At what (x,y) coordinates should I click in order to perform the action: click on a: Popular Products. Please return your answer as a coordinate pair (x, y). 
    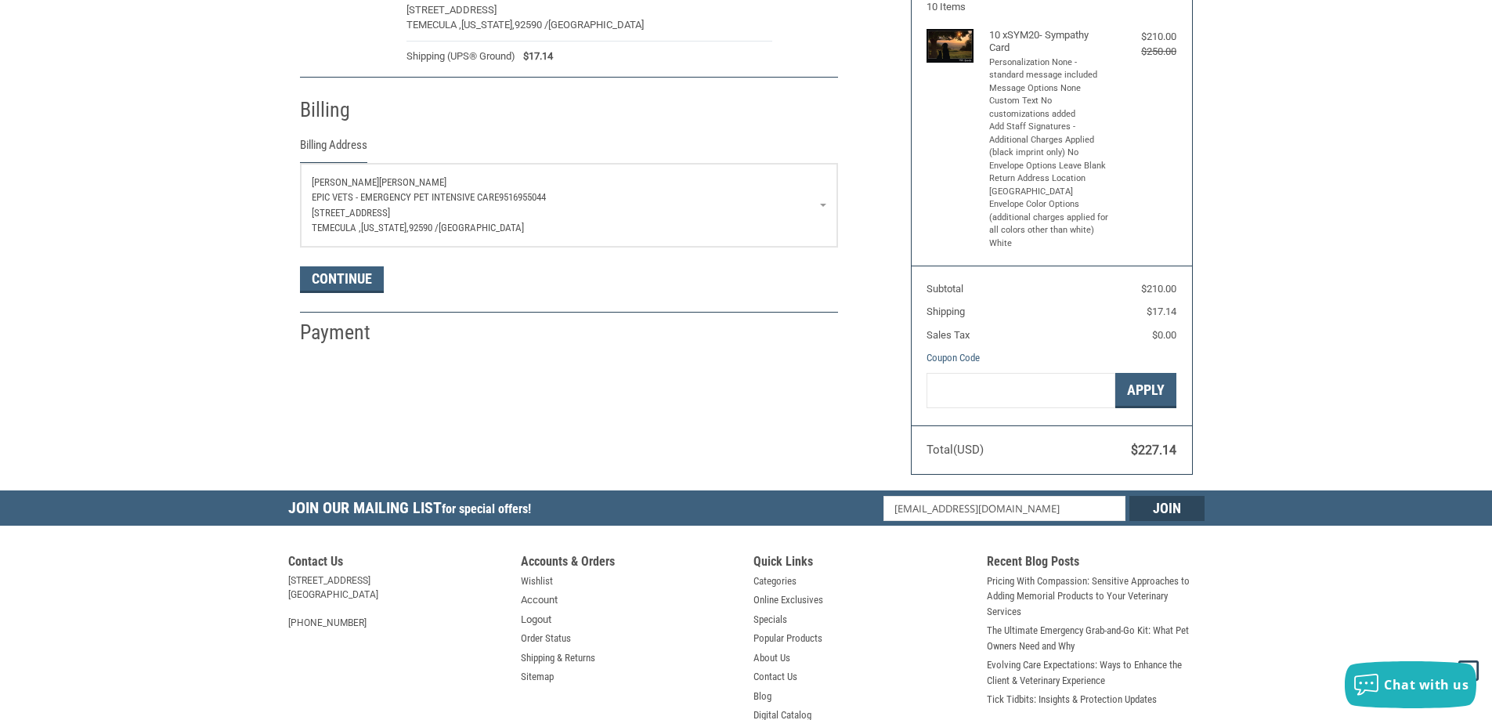
    Looking at the image, I should click on (788, 638).